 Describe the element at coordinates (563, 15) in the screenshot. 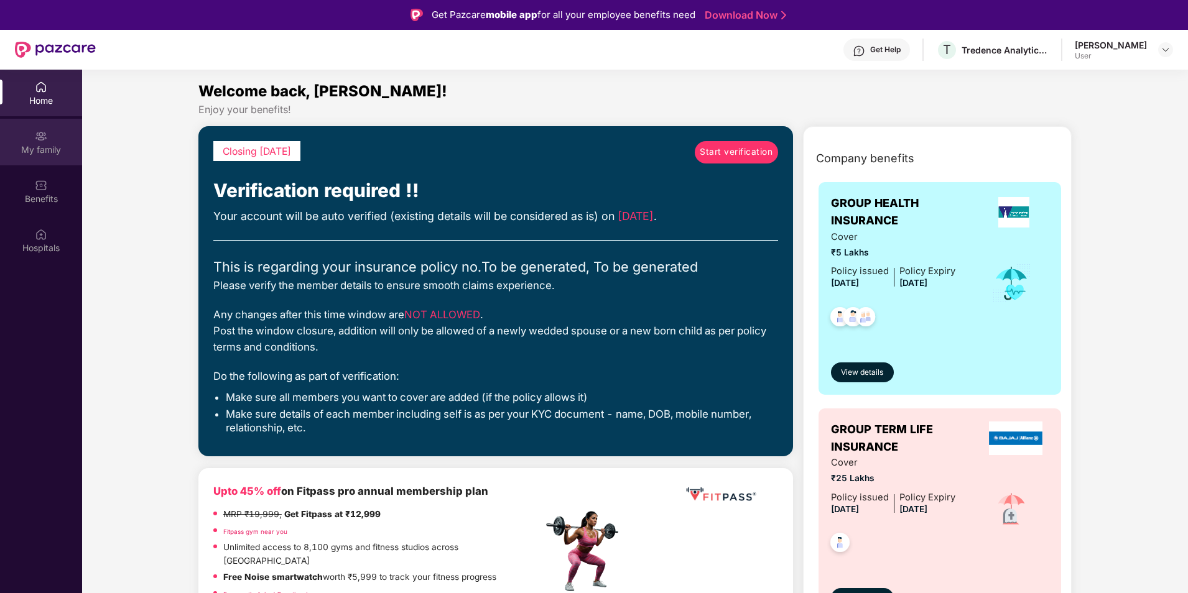

I see `div: Get Pazcare for all your employee benefits need` at that location.